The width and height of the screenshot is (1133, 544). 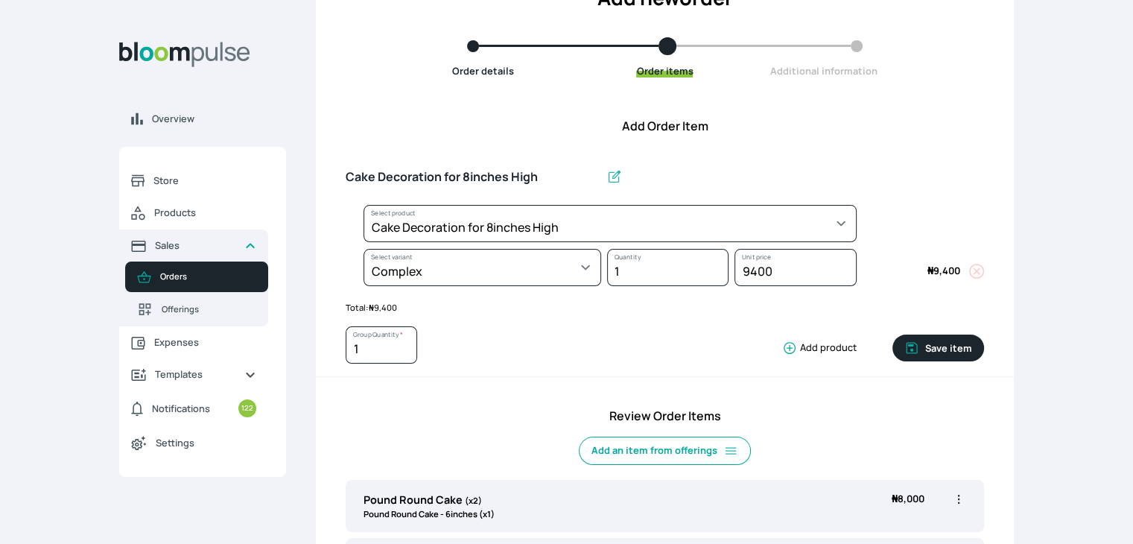 I want to click on span: Expenses, so click(x=205, y=342).